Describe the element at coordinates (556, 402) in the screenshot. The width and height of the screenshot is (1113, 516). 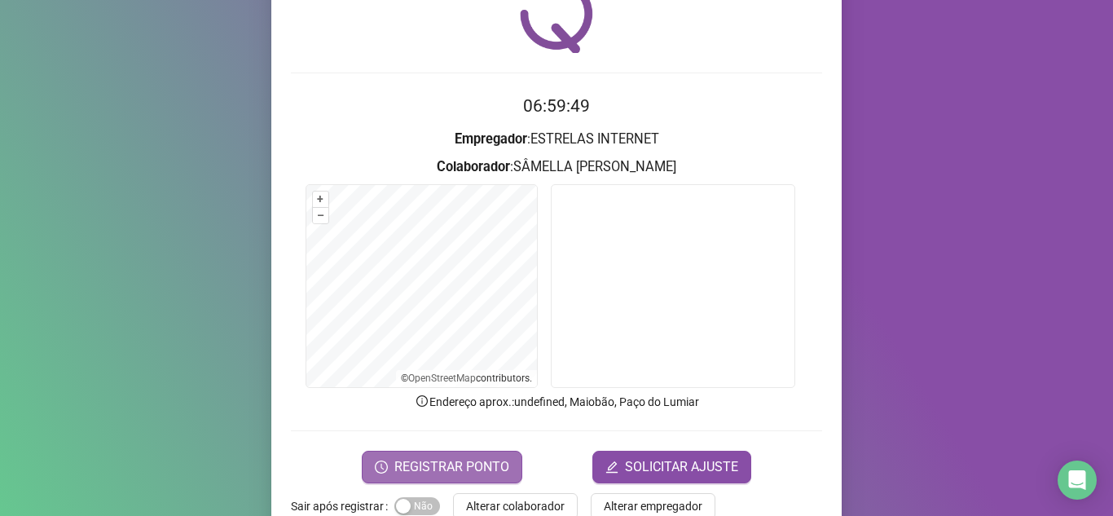
I see `p: Endereço aprox. : undefined, Maiobão, Paço do Lumiar` at that location.